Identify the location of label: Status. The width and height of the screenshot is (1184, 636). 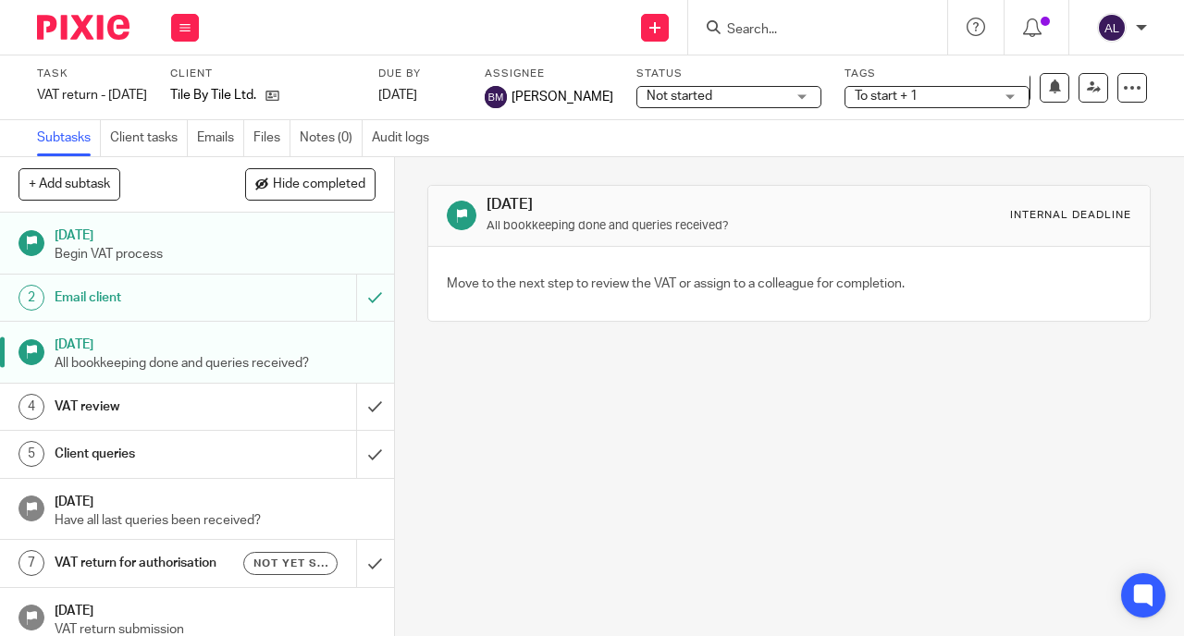
(729, 74).